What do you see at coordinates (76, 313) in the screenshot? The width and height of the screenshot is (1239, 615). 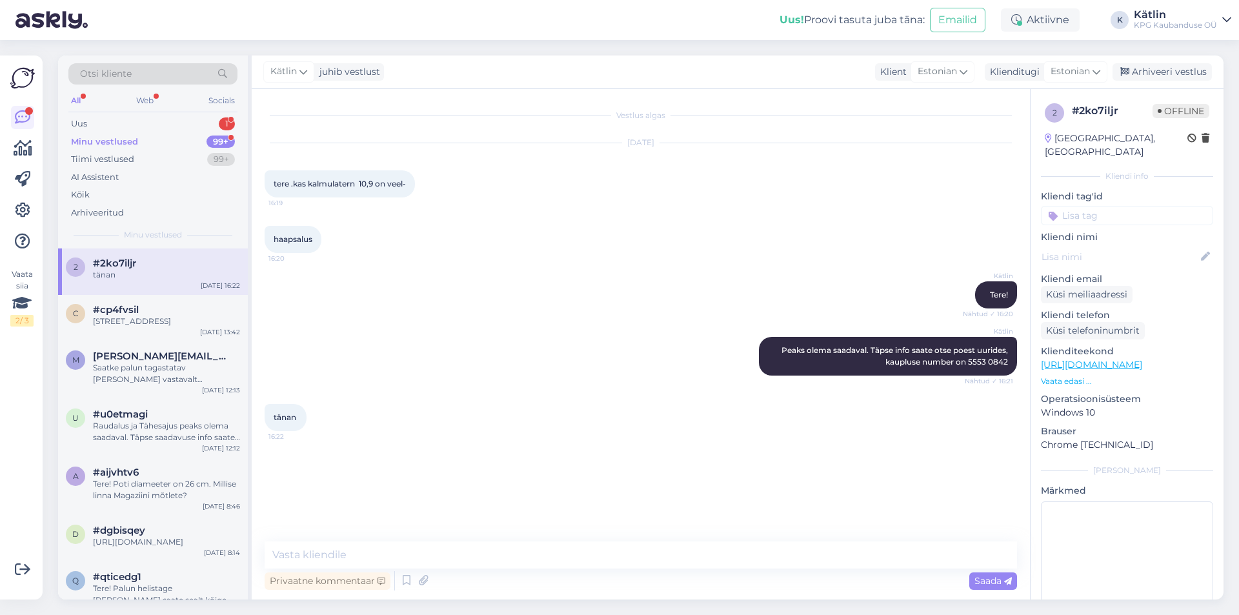 I see `span: c` at bounding box center [76, 313].